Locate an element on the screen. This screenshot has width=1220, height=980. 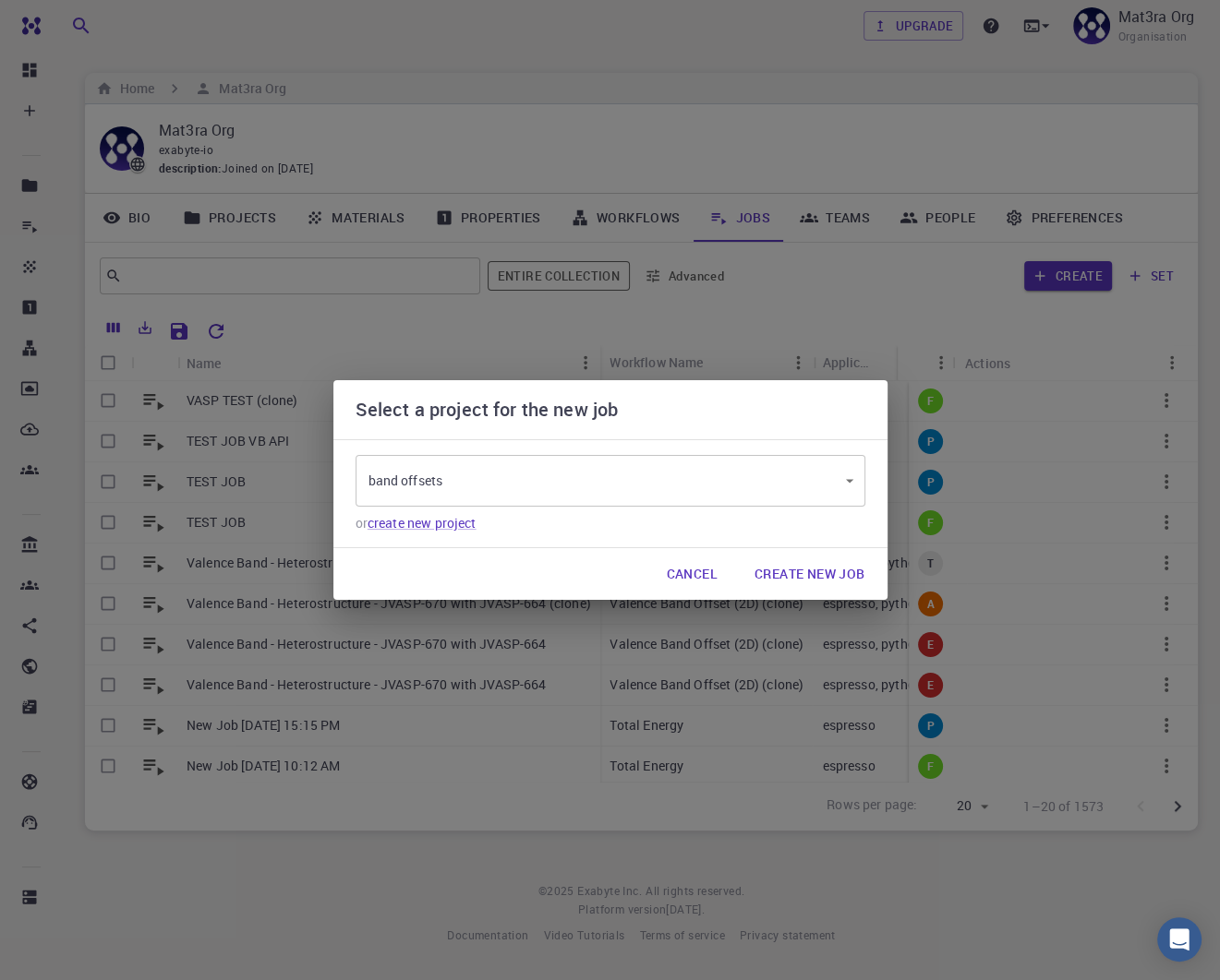
button: Cancel is located at coordinates (691, 574).